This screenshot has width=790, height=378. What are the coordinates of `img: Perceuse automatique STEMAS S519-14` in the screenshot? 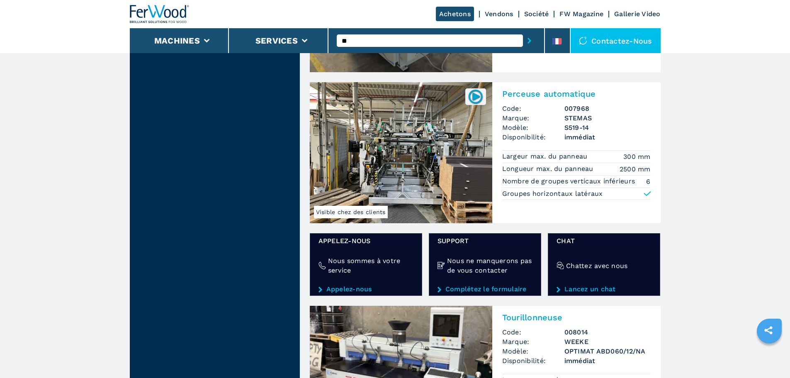 It's located at (401, 153).